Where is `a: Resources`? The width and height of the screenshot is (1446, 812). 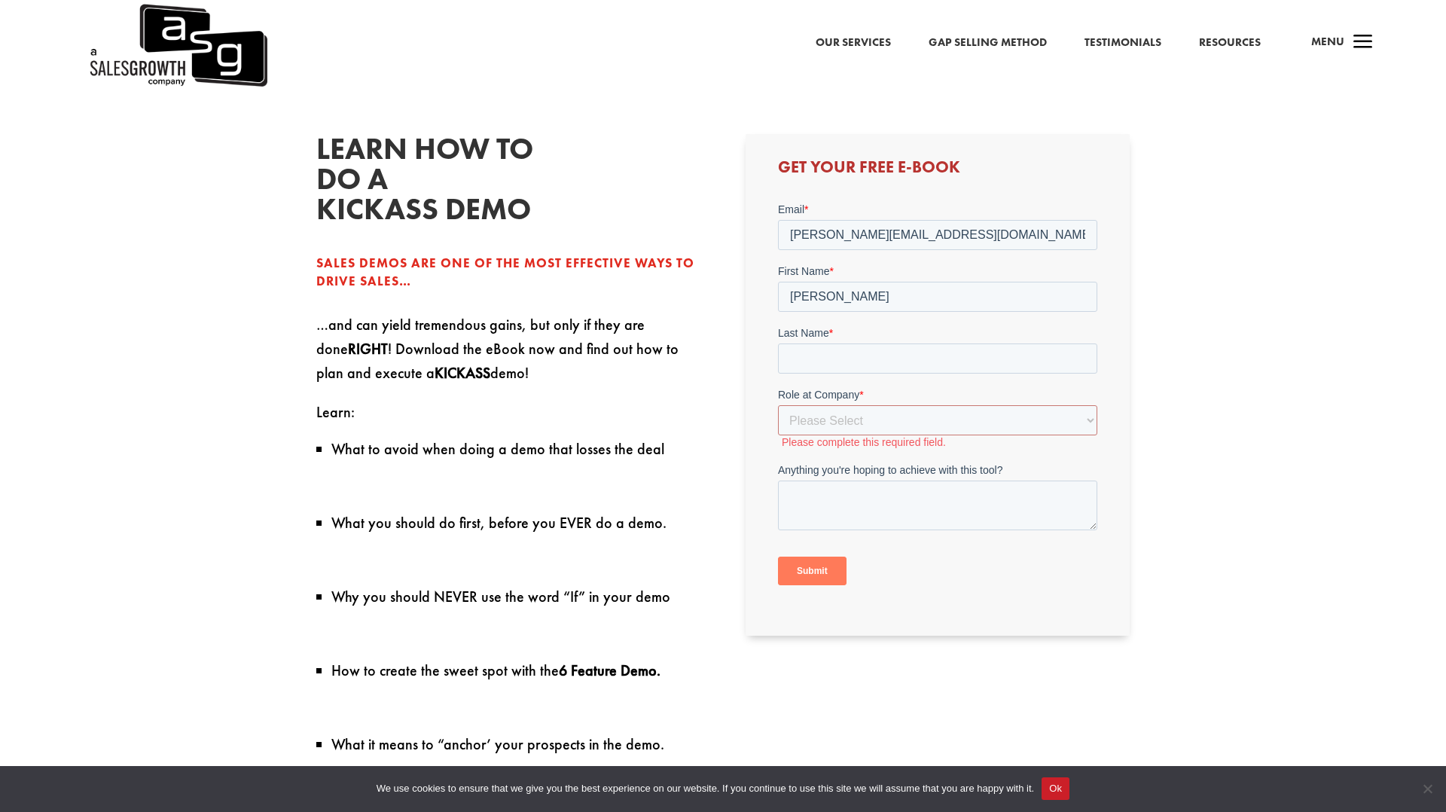 a: Resources is located at coordinates (1230, 43).